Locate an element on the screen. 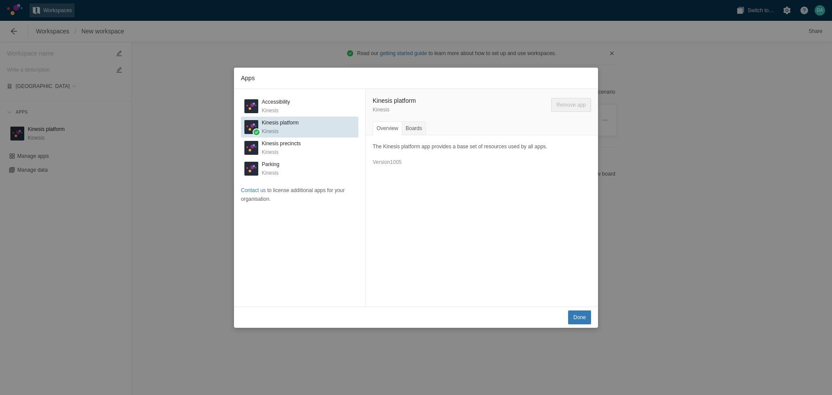 This screenshot has height=395, width=832. p: The Kinesis platform app provides a base set of resources used by all apps. is located at coordinates (482, 146).